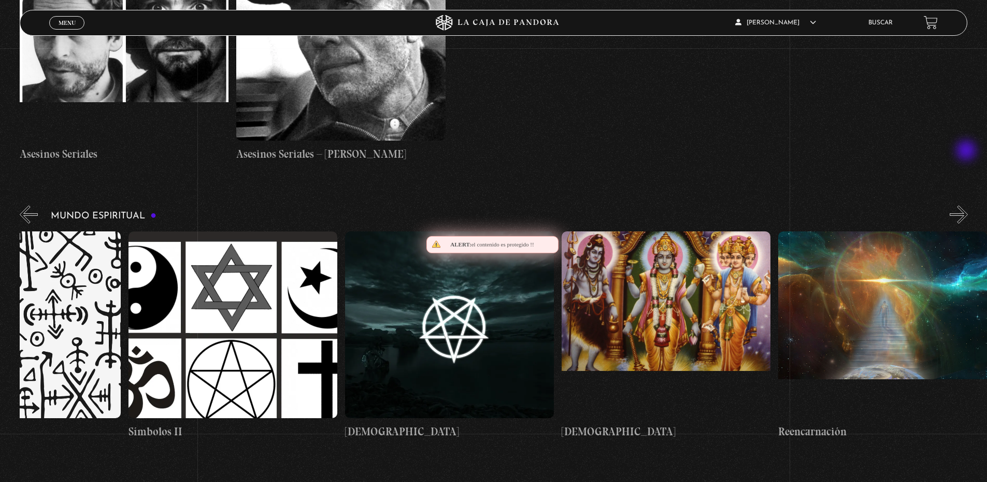 This screenshot has width=987, height=482. I want to click on h4: Reencarnación, so click(883, 431).